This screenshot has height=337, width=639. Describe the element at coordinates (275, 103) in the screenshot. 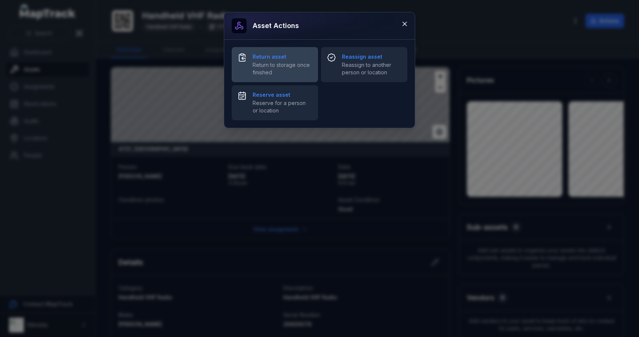

I see `button: Reserve assetReserve for a person or location` at that location.